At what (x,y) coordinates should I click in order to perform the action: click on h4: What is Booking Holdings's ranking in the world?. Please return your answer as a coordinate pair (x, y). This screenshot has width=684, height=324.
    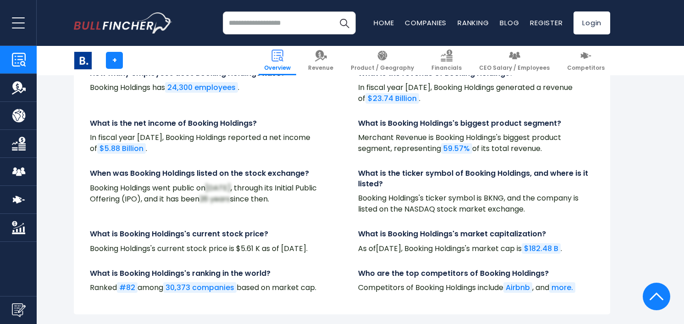
    Looking at the image, I should click on (208, 273).